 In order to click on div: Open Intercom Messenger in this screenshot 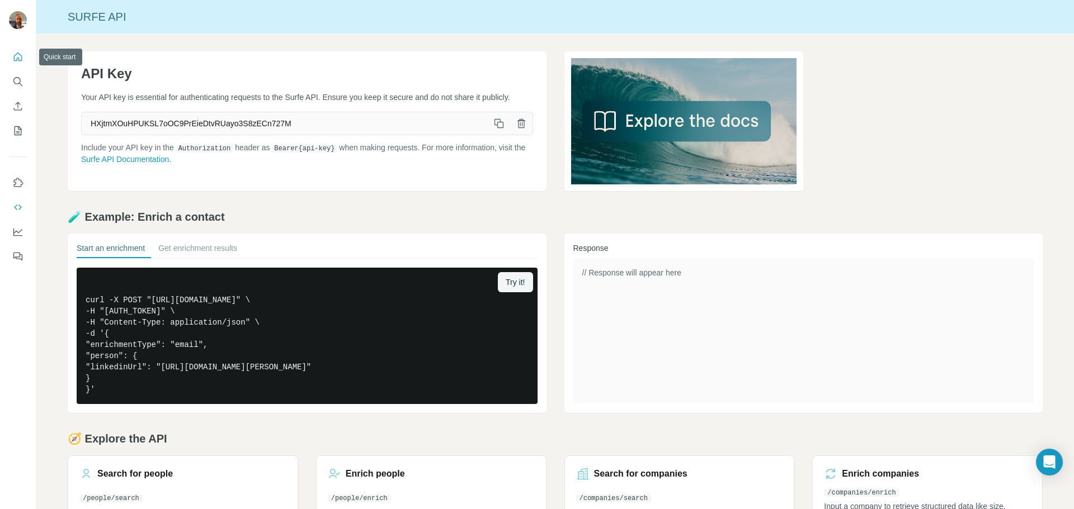, I will do `click(1049, 462)`.